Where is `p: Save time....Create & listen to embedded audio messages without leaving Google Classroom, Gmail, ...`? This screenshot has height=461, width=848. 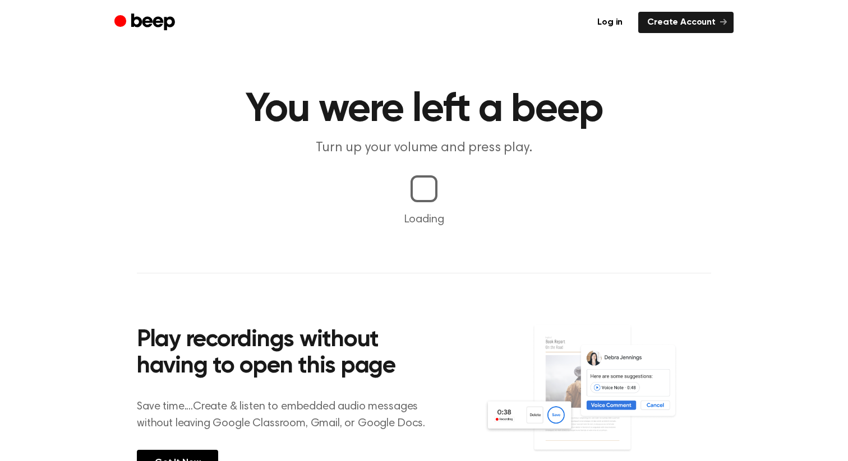
p: Save time....Create & listen to embedded audio messages without leaving Google Classroom, Gmail, ... is located at coordinates (288, 415).